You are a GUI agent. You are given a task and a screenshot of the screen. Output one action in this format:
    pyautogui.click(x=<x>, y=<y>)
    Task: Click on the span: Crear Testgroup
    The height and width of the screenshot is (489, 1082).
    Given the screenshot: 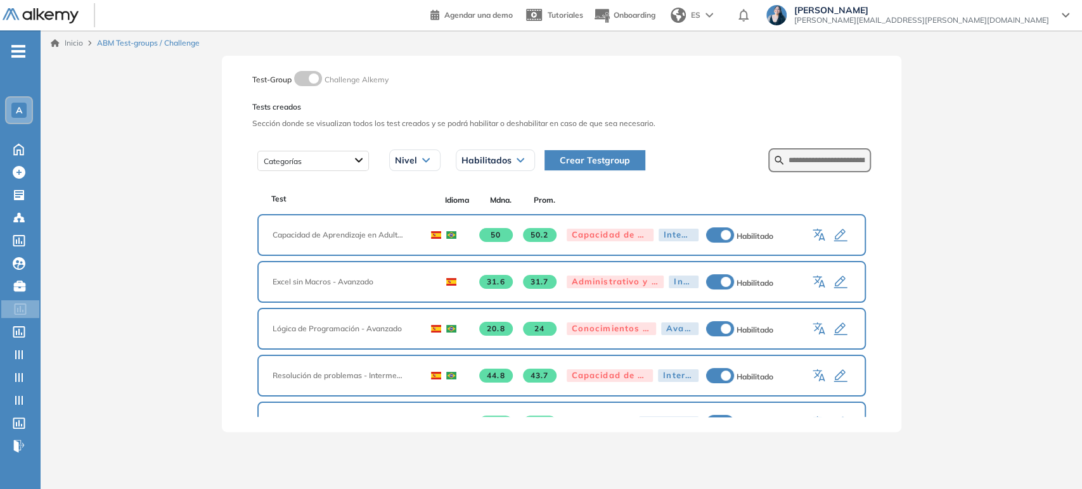 What is the action you would take?
    pyautogui.click(x=595, y=160)
    